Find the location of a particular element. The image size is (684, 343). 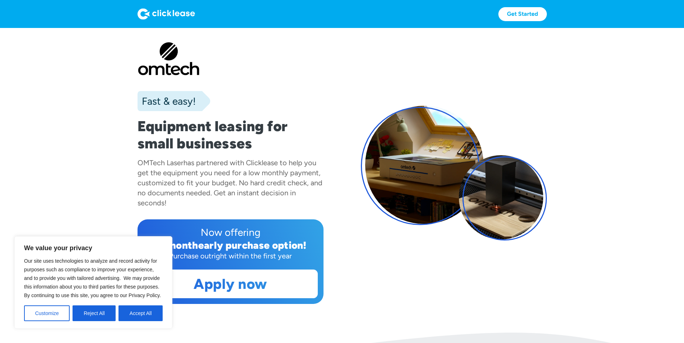

div: 12 month is located at coordinates (176, 245).